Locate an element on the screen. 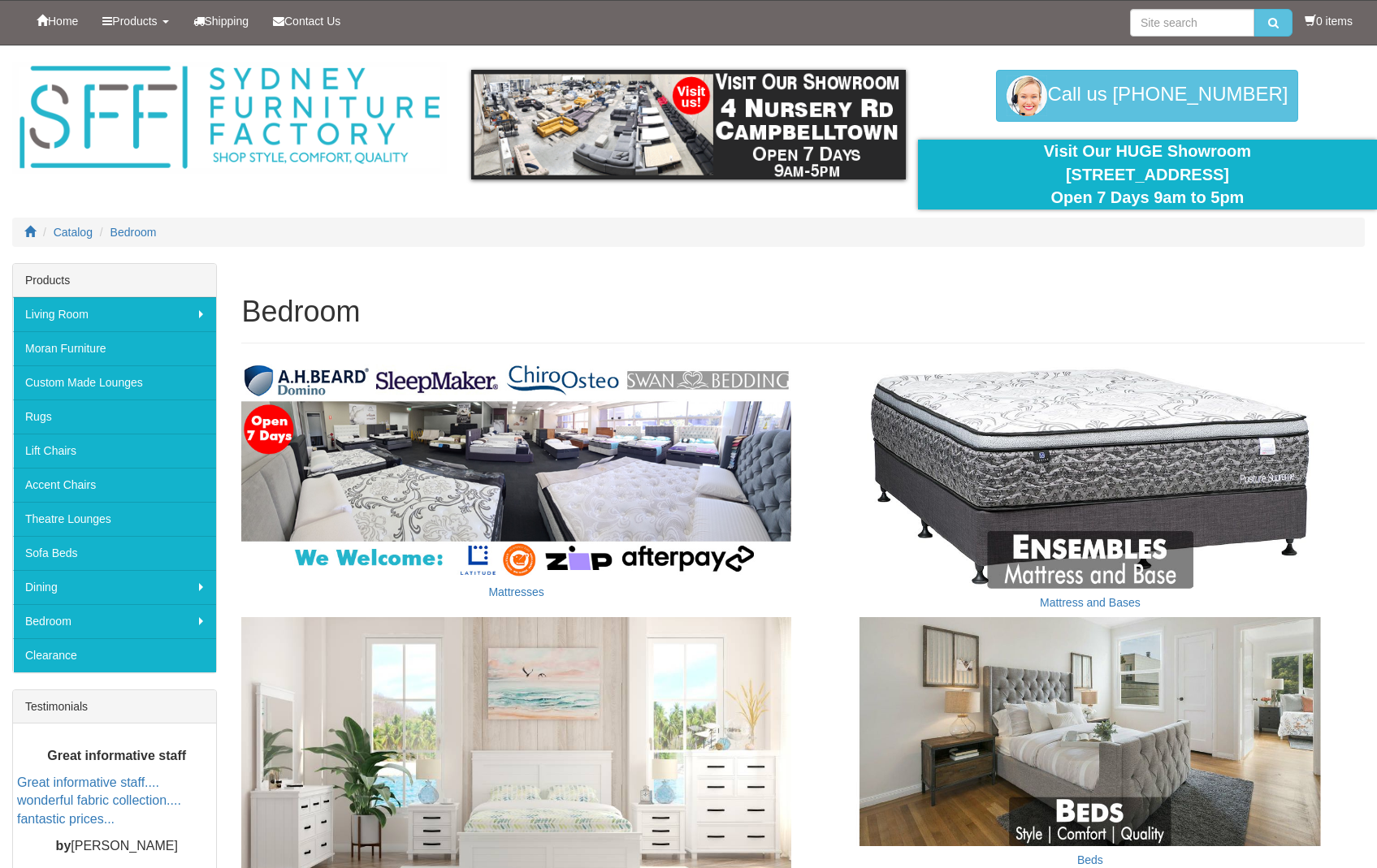  a: Rugs is located at coordinates (115, 416).